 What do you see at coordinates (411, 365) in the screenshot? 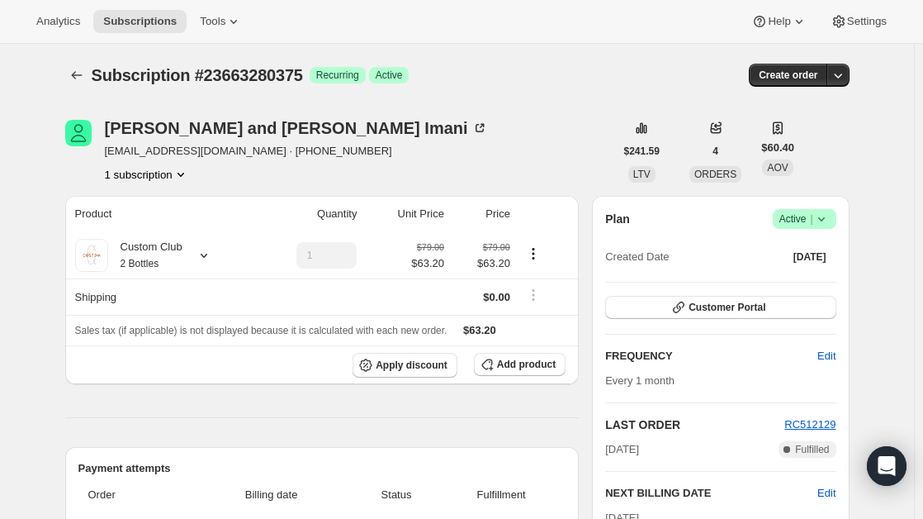
I see `span: Apply discount` at bounding box center [411, 365].